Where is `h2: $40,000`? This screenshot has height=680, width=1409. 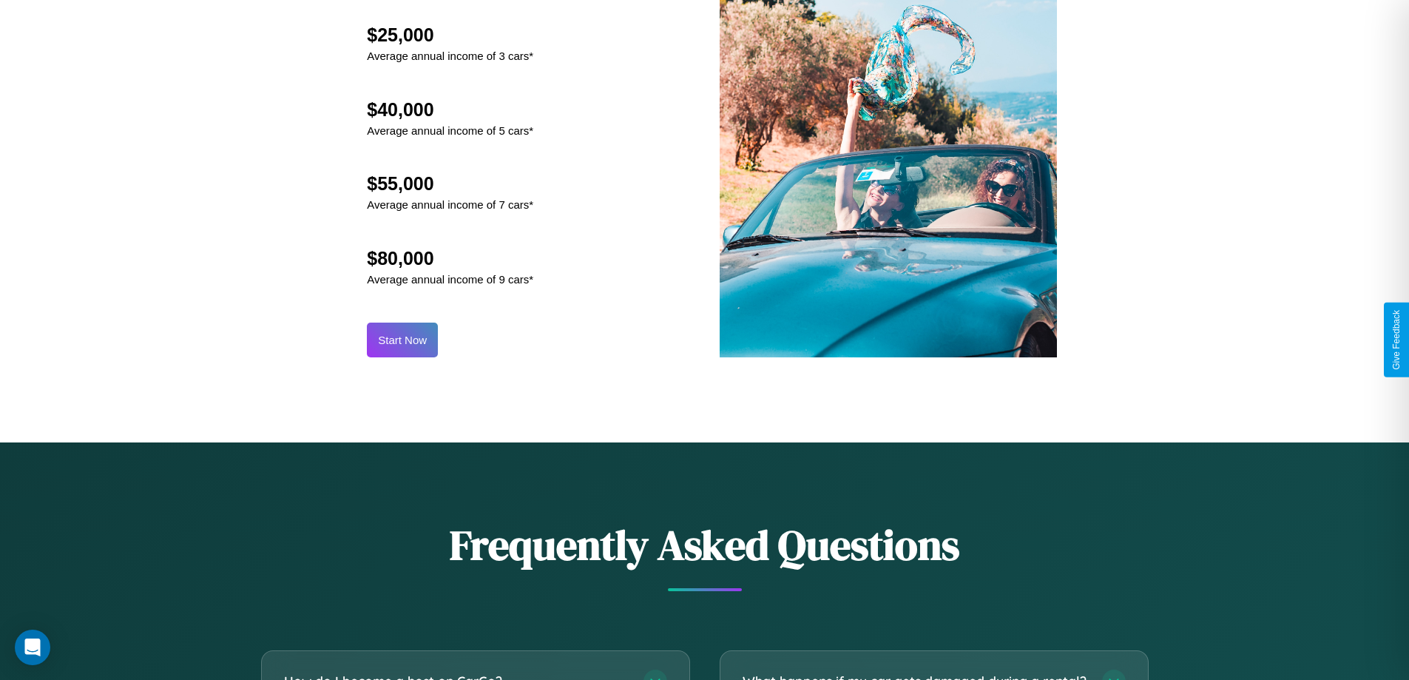 h2: $40,000 is located at coordinates (450, 109).